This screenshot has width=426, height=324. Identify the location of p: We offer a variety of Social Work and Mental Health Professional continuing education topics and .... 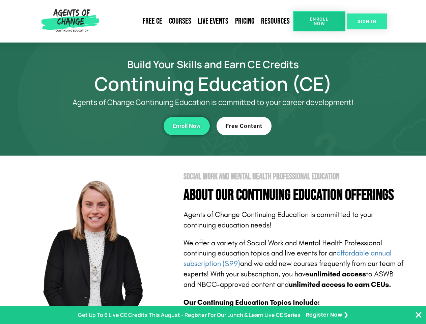
(294, 264).